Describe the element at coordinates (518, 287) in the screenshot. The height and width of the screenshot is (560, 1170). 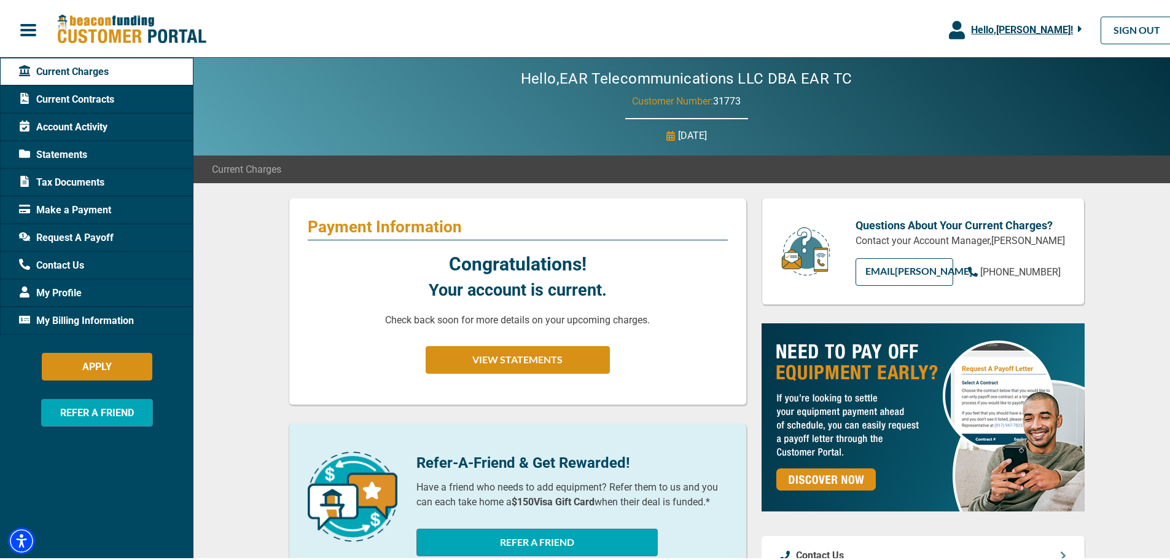
I see `p: Your account is current.` at that location.